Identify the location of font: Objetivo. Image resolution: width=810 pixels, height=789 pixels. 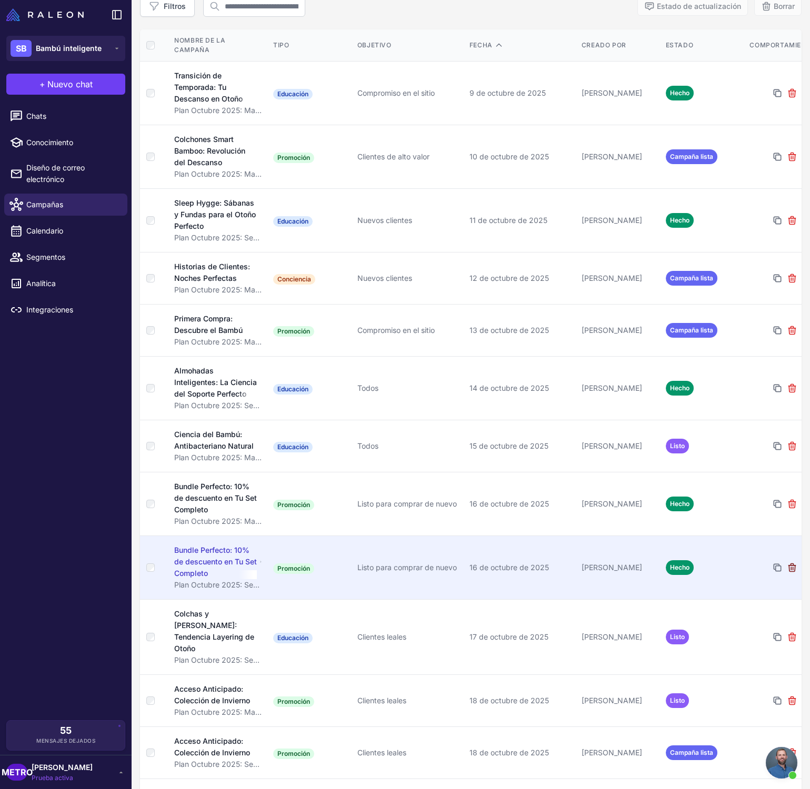
(374, 45).